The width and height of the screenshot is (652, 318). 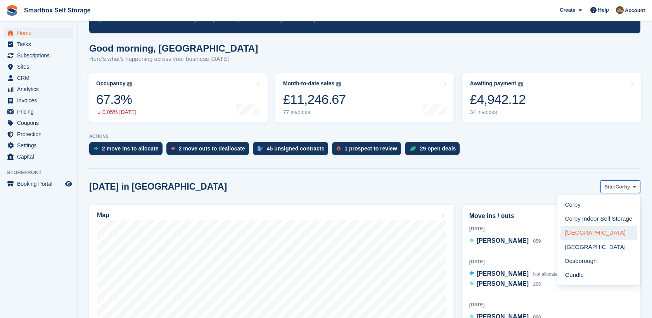 I want to click on div: £11,246.67, so click(x=315, y=99).